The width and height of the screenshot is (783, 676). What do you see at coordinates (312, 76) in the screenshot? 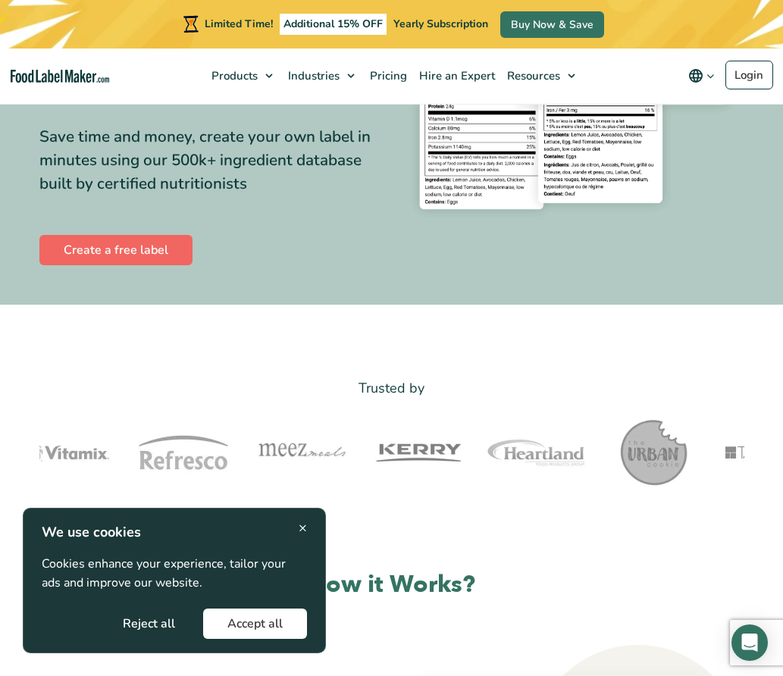
I see `span: Industries` at bounding box center [312, 76].